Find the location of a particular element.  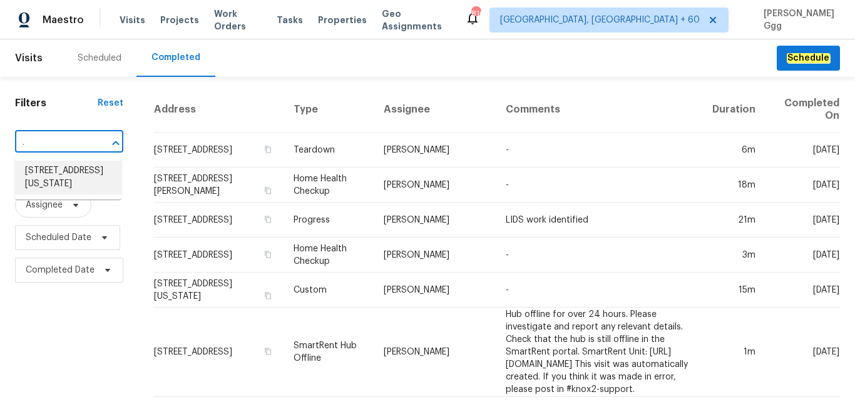

span: Properties is located at coordinates (342, 20).